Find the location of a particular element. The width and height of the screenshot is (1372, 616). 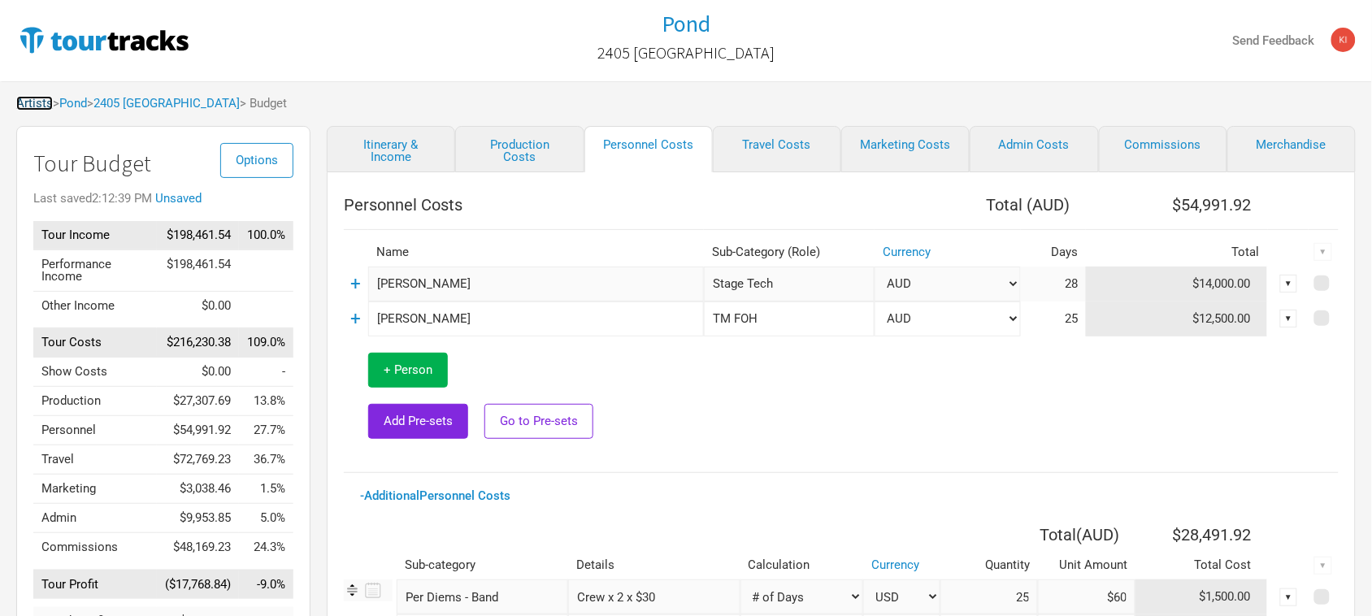

a: Admin Costs is located at coordinates (1034, 149).